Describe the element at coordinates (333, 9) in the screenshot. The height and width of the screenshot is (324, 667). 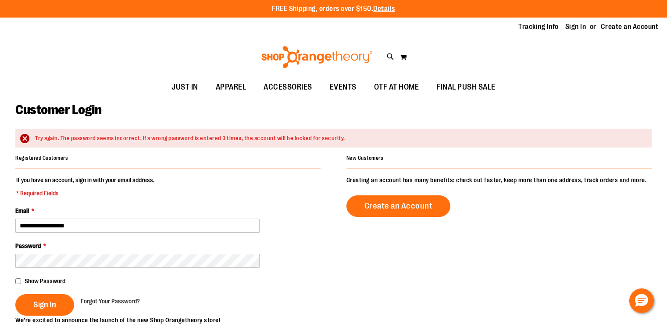
I see `p: FREE Shipping, orders over $150.` at that location.